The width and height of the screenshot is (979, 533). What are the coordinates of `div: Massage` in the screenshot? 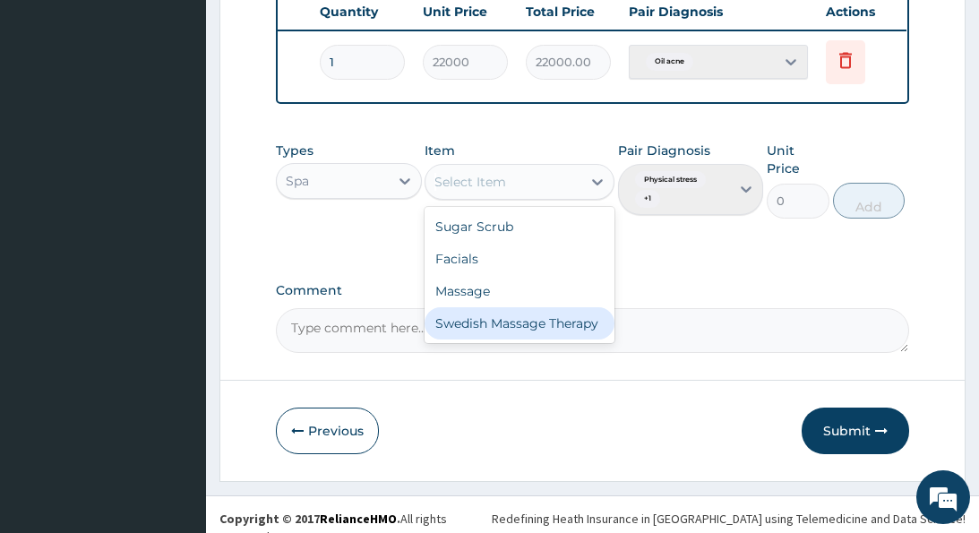 It's located at (520, 291).